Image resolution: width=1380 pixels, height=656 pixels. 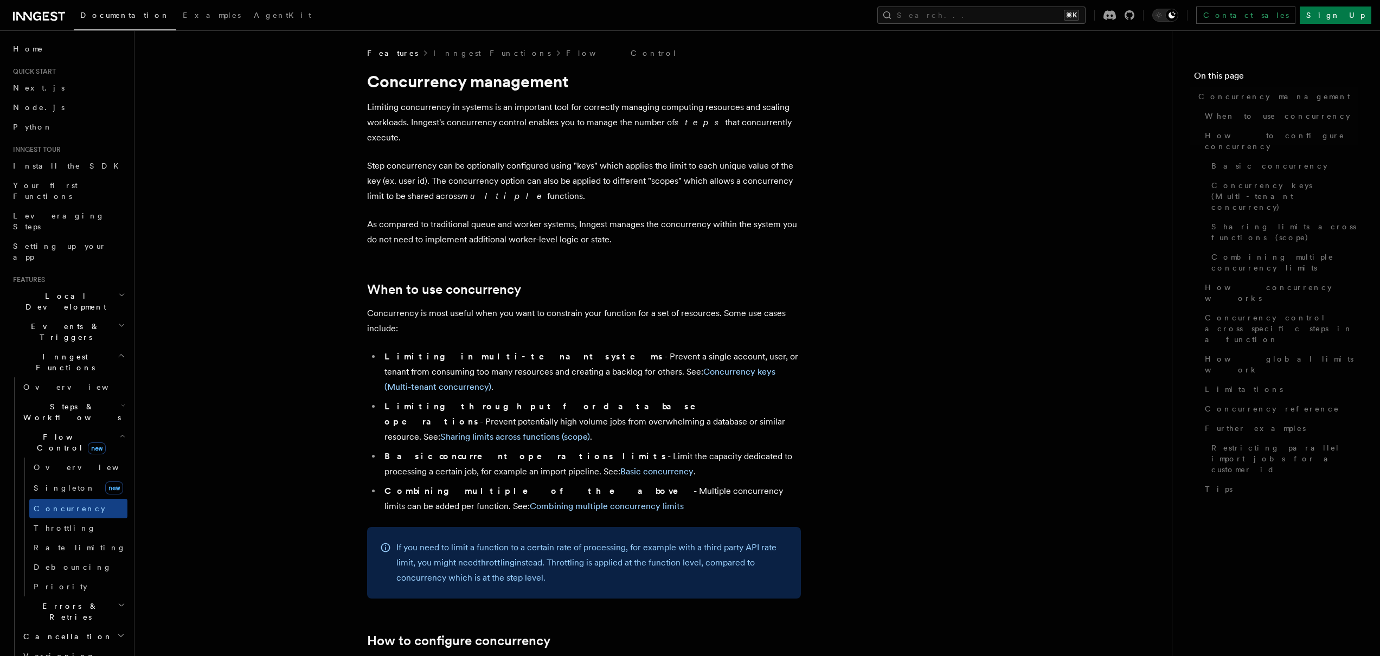 What do you see at coordinates (1282, 329) in the screenshot?
I see `span: Concurrency control across specific steps in a function` at bounding box center [1282, 329].